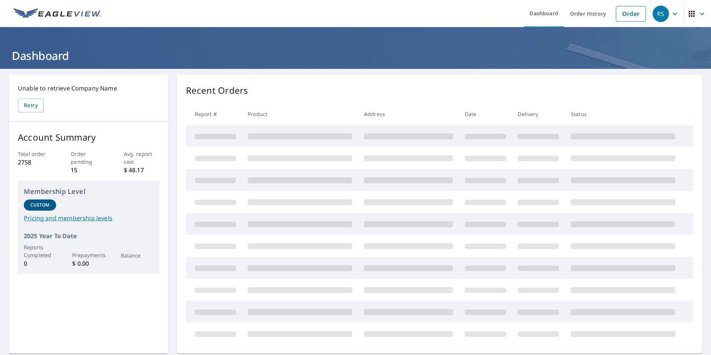  I want to click on p: 2025 Year To Date, so click(89, 236).